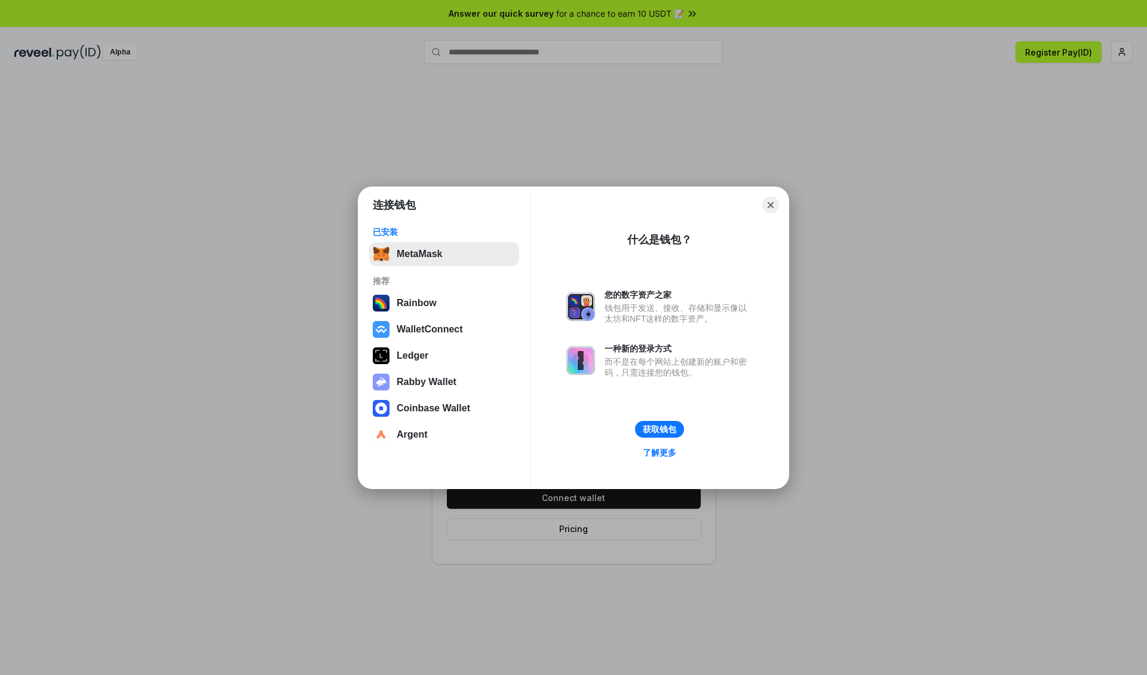  What do you see at coordinates (660, 240) in the screenshot?
I see `div: 什么是钱包？` at bounding box center [660, 240].